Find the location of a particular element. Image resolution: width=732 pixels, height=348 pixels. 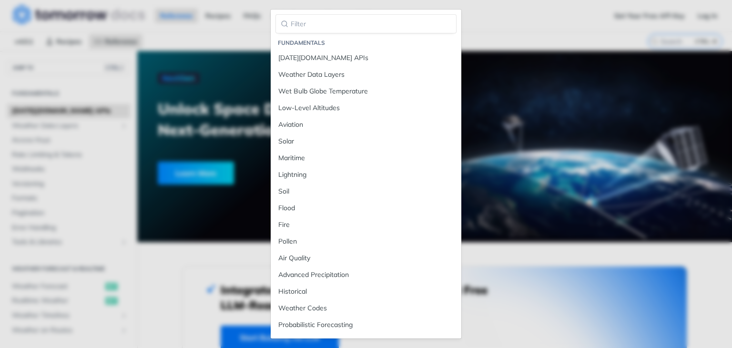

a: Lightning is located at coordinates (366, 174).